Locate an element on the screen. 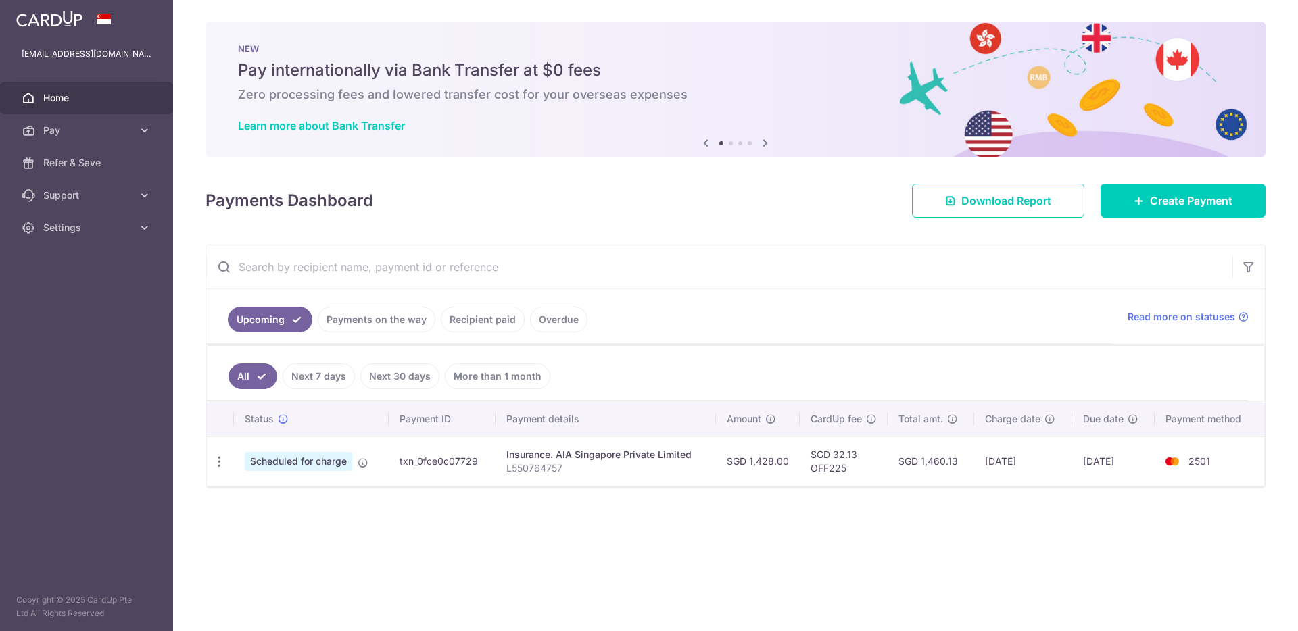 The image size is (1298, 631). img: Bank transfer banner is located at coordinates (735, 89).